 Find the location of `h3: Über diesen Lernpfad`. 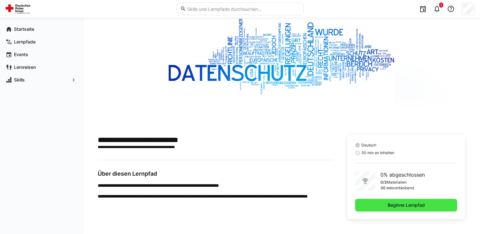

h3: Über diesen Lernpfad is located at coordinates (215, 174).